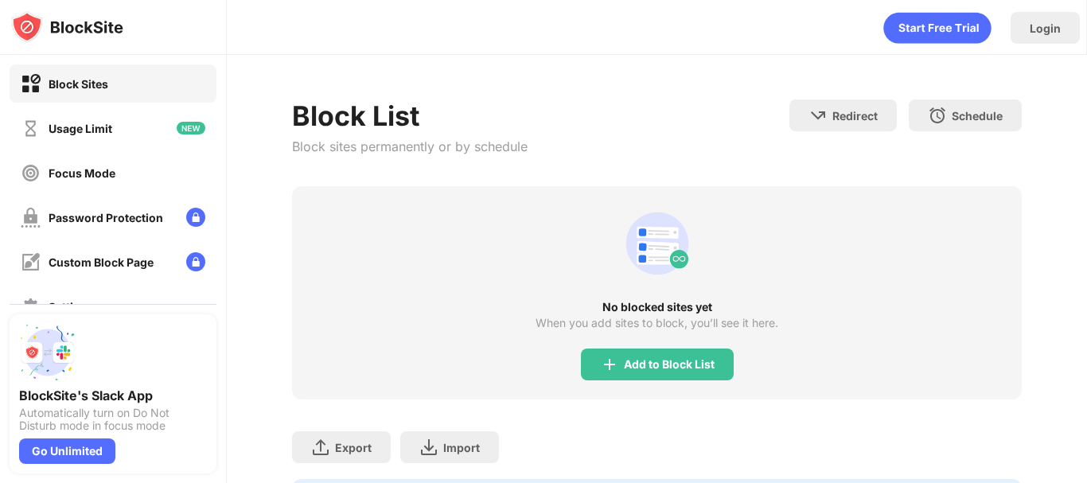 This screenshot has width=1087, height=483. I want to click on img: customize-block-page-off.svg, so click(30, 262).